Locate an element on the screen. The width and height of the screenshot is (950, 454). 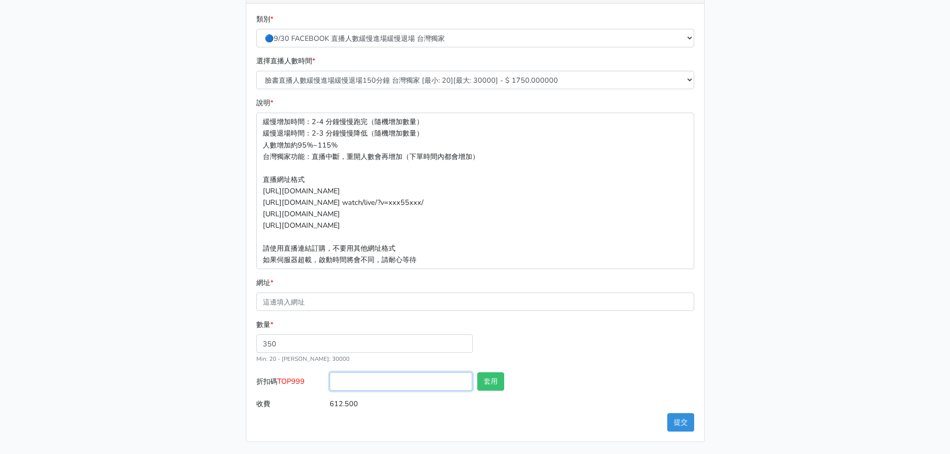
label: 網址 is located at coordinates (265, 283).